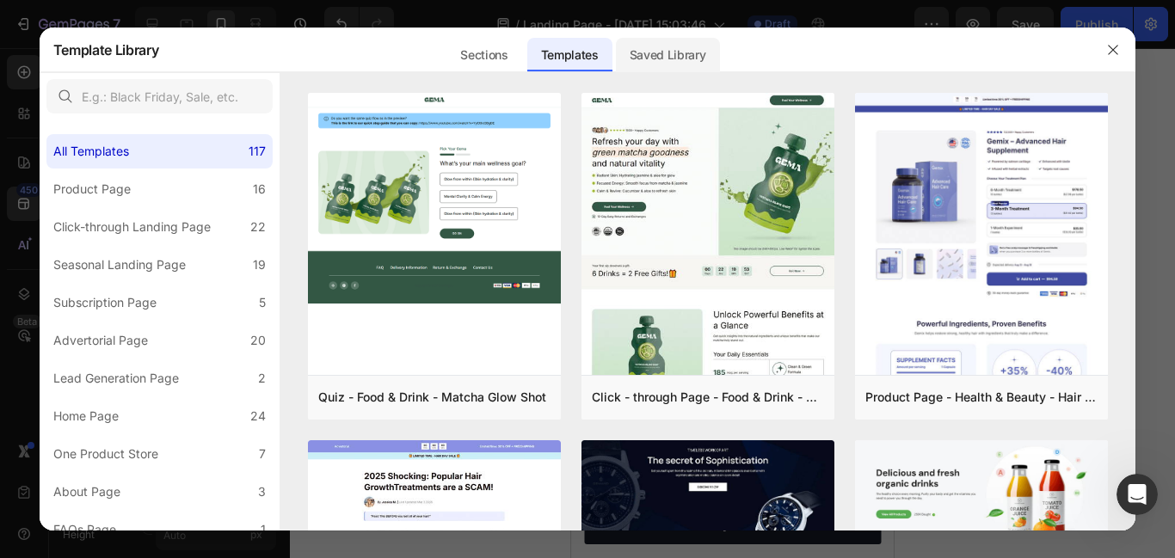 This screenshot has width=1175, height=558. What do you see at coordinates (87, 492) in the screenshot?
I see `div: About Page` at bounding box center [87, 492].